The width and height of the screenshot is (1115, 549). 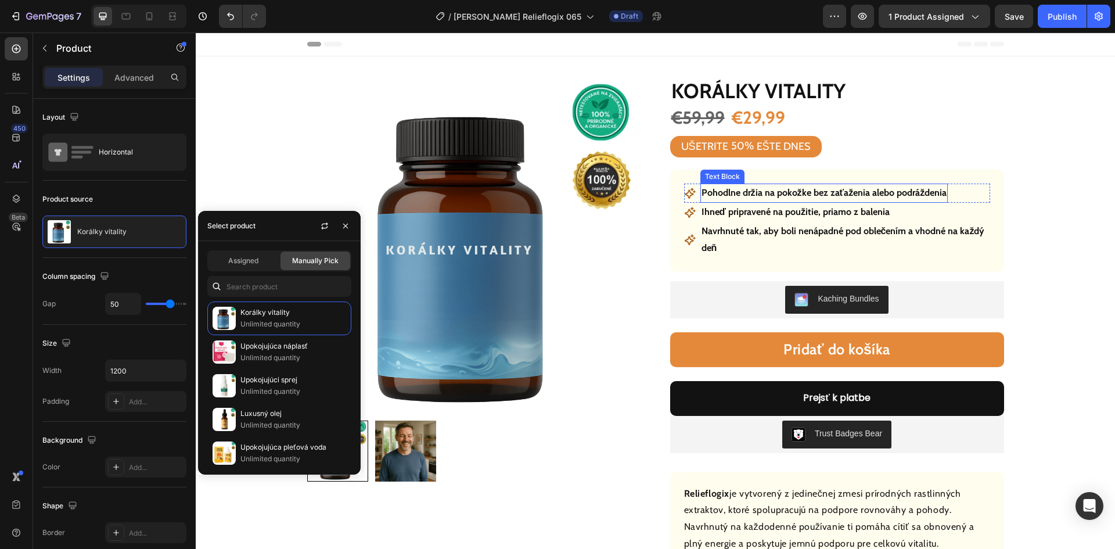 I want to click on p: Ihneď pripravené na použitie, priamo z balenia, so click(x=600, y=179).